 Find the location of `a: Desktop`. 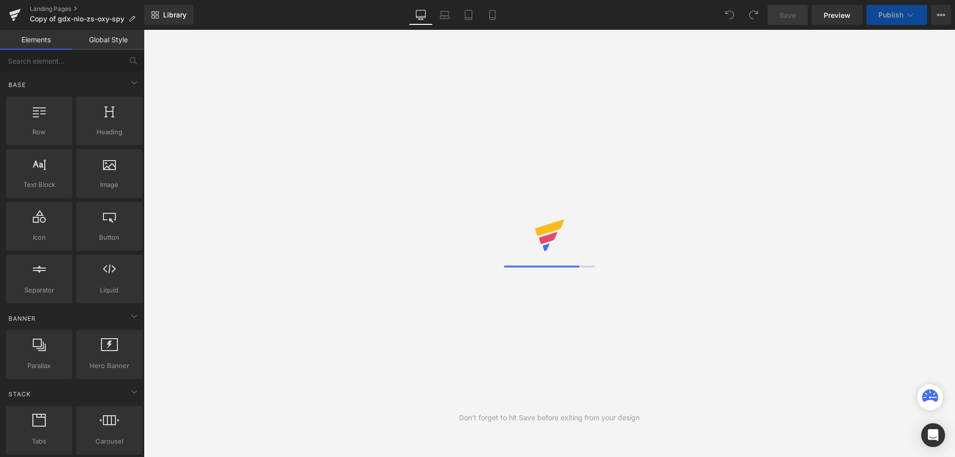

a: Desktop is located at coordinates (421, 15).